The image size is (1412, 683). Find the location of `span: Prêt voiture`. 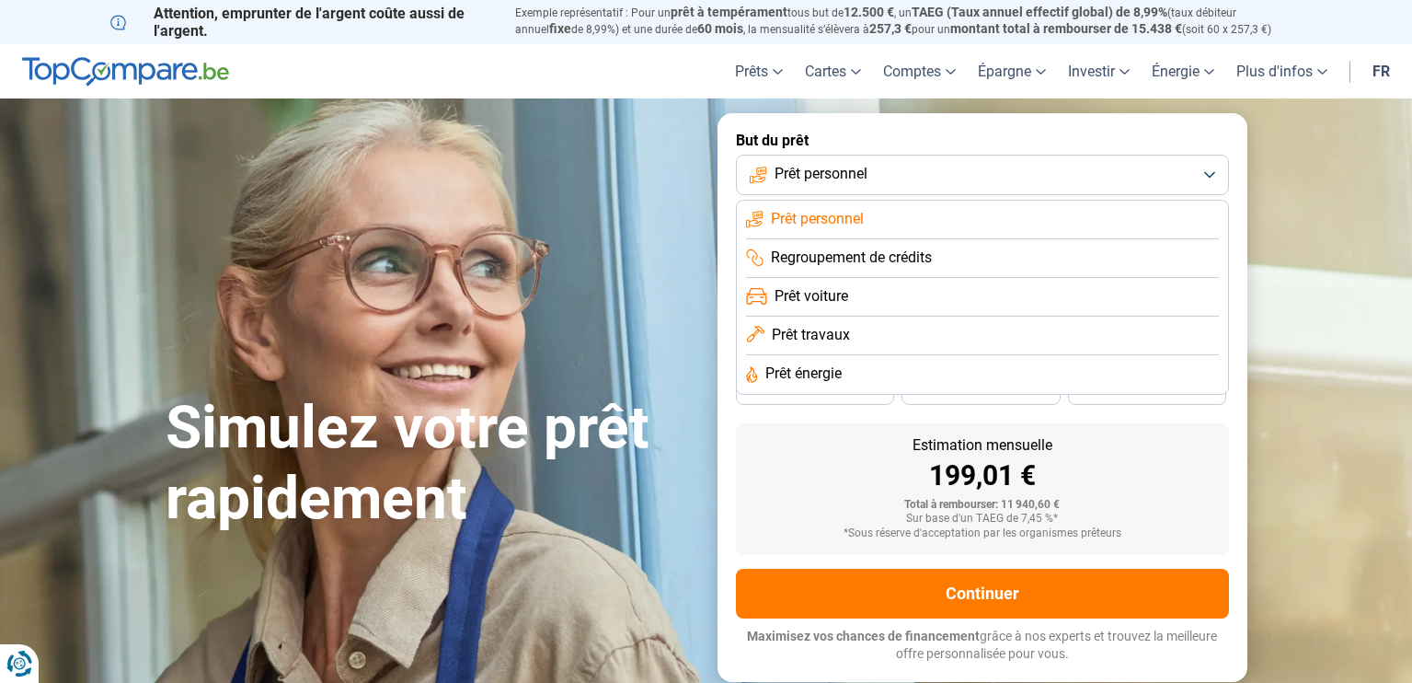

span: Prêt voiture is located at coordinates (812, 296).